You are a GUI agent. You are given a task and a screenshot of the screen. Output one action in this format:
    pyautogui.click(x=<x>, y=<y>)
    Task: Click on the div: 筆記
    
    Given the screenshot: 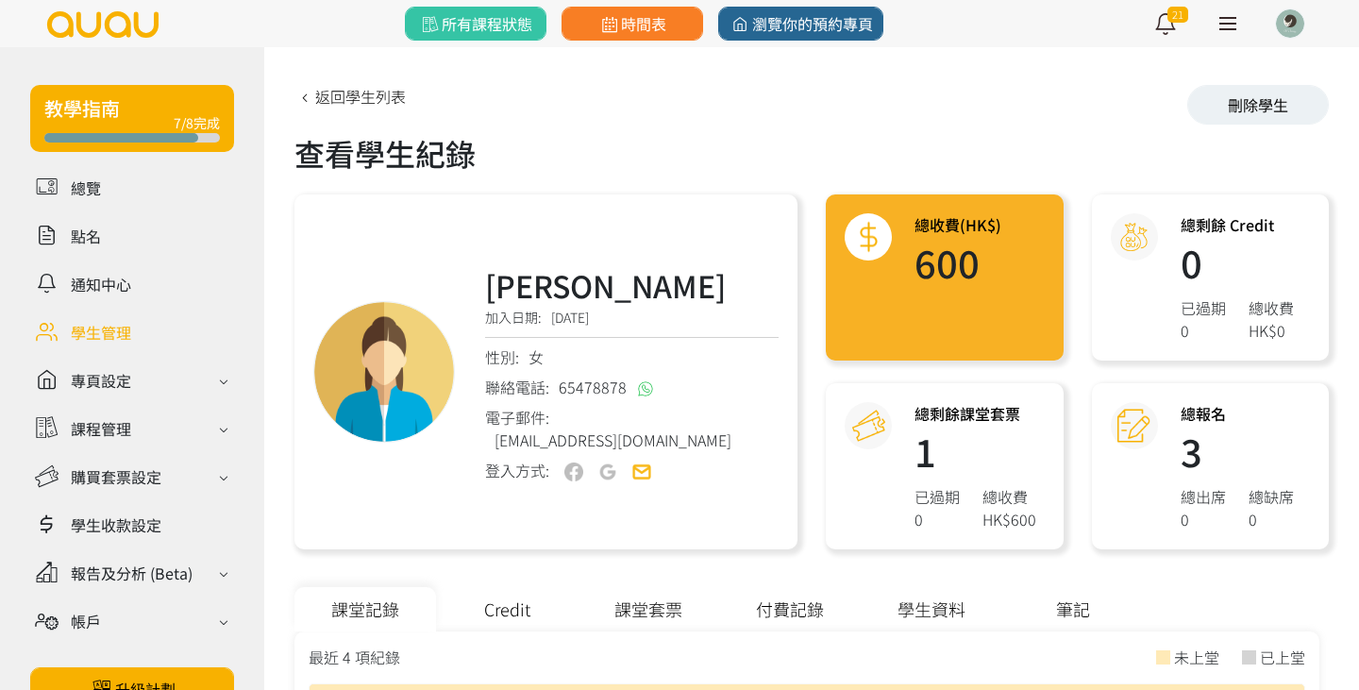 What is the action you would take?
    pyautogui.click(x=1073, y=609)
    